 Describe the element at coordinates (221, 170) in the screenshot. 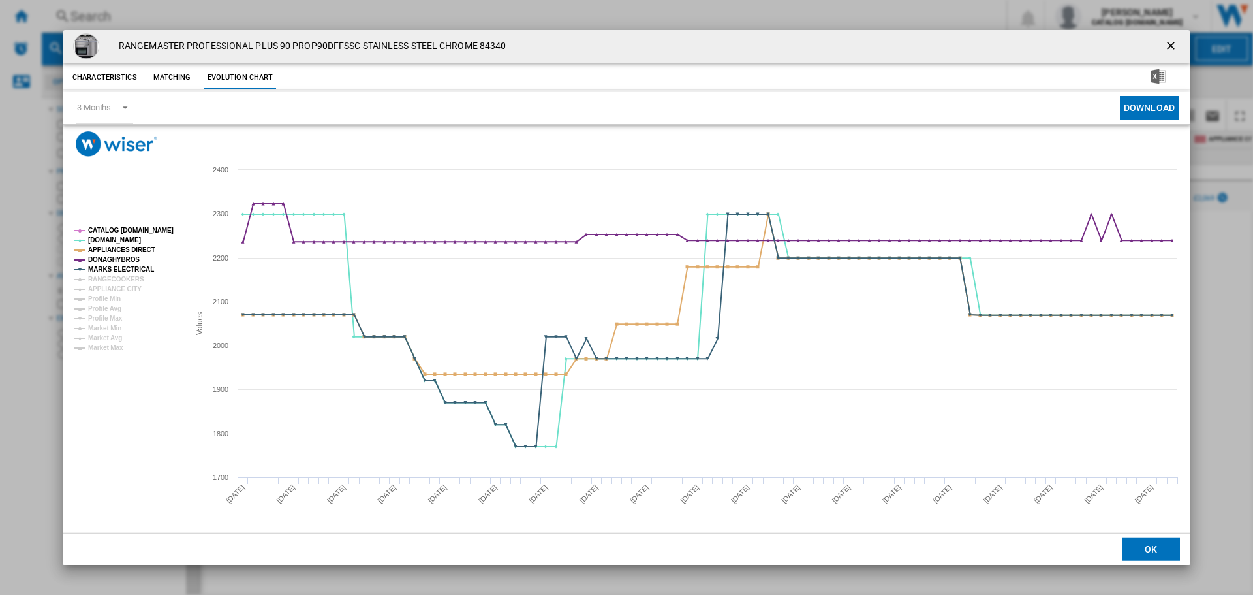

I see `tspan: 2400` at that location.